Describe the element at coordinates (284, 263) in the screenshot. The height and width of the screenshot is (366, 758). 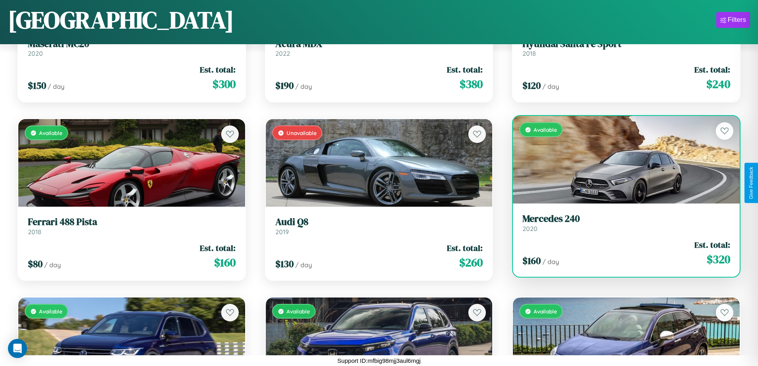
I see `span: $ 130` at that location.